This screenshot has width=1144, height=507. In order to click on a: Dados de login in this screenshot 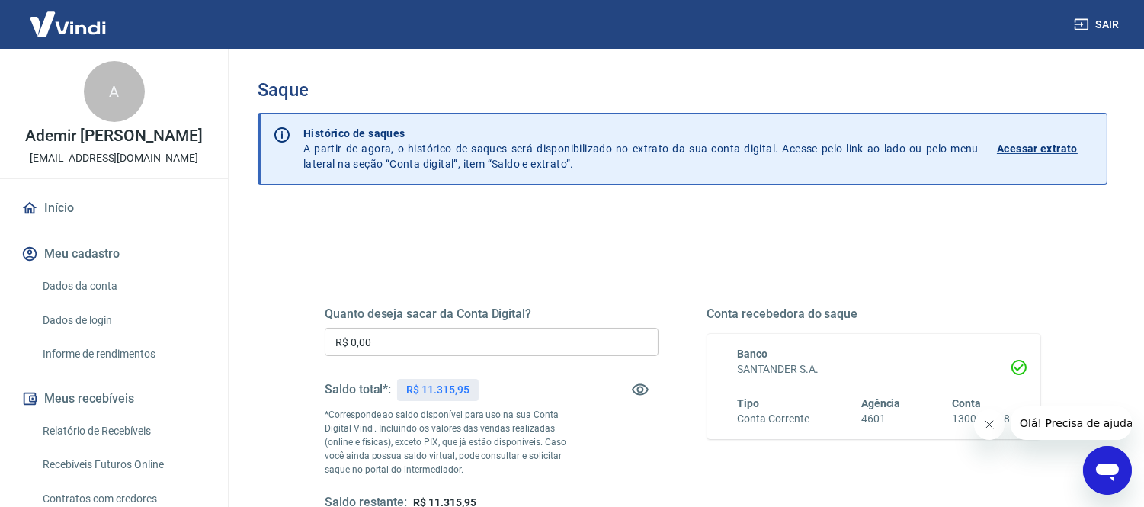, I will do `click(123, 320)`.